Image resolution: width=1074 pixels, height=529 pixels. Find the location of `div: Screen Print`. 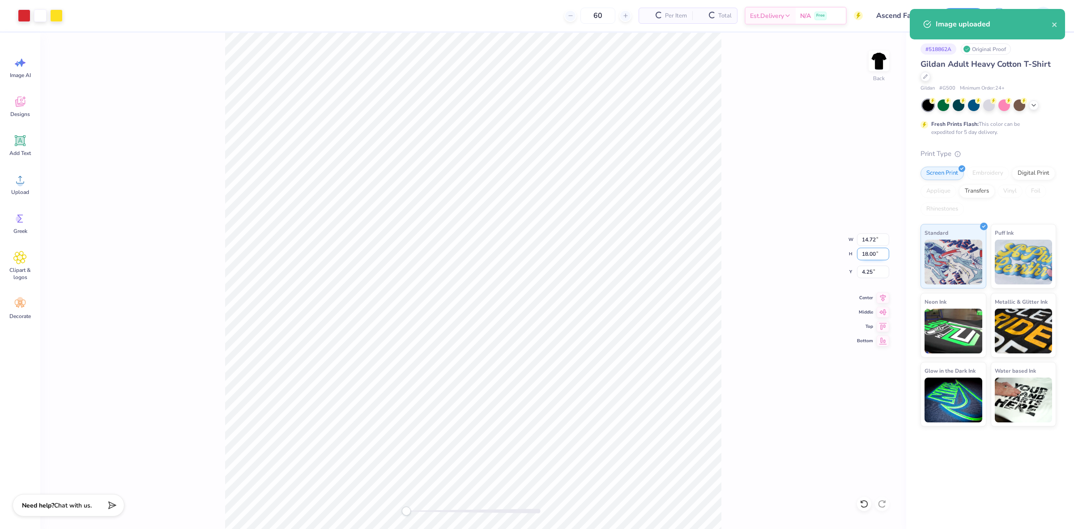

div: Screen Print is located at coordinates (942, 173).